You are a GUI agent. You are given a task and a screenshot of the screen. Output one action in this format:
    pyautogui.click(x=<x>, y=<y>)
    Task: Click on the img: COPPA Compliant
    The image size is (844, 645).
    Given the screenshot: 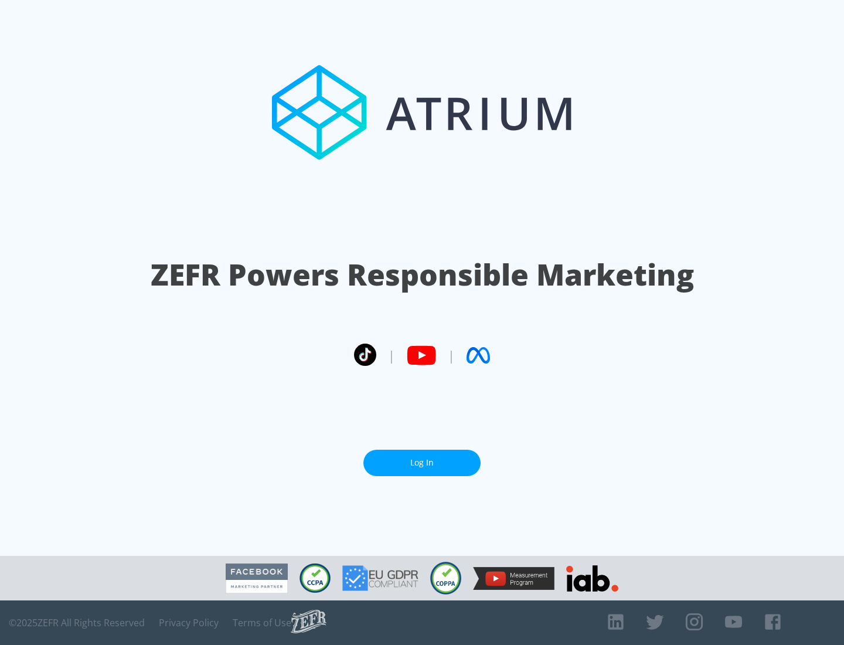 What is the action you would take?
    pyautogui.click(x=445, y=578)
    